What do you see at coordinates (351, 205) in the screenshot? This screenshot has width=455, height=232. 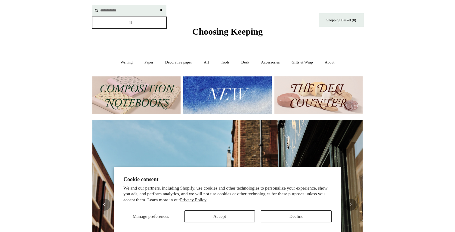 I see `button: Next` at bounding box center [351, 205].